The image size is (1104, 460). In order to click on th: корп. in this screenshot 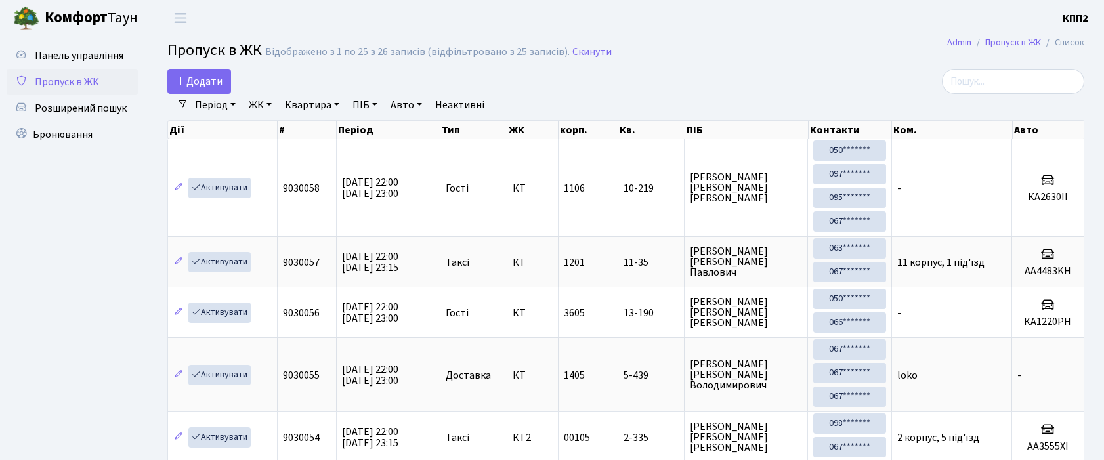, I will do `click(588, 130)`.